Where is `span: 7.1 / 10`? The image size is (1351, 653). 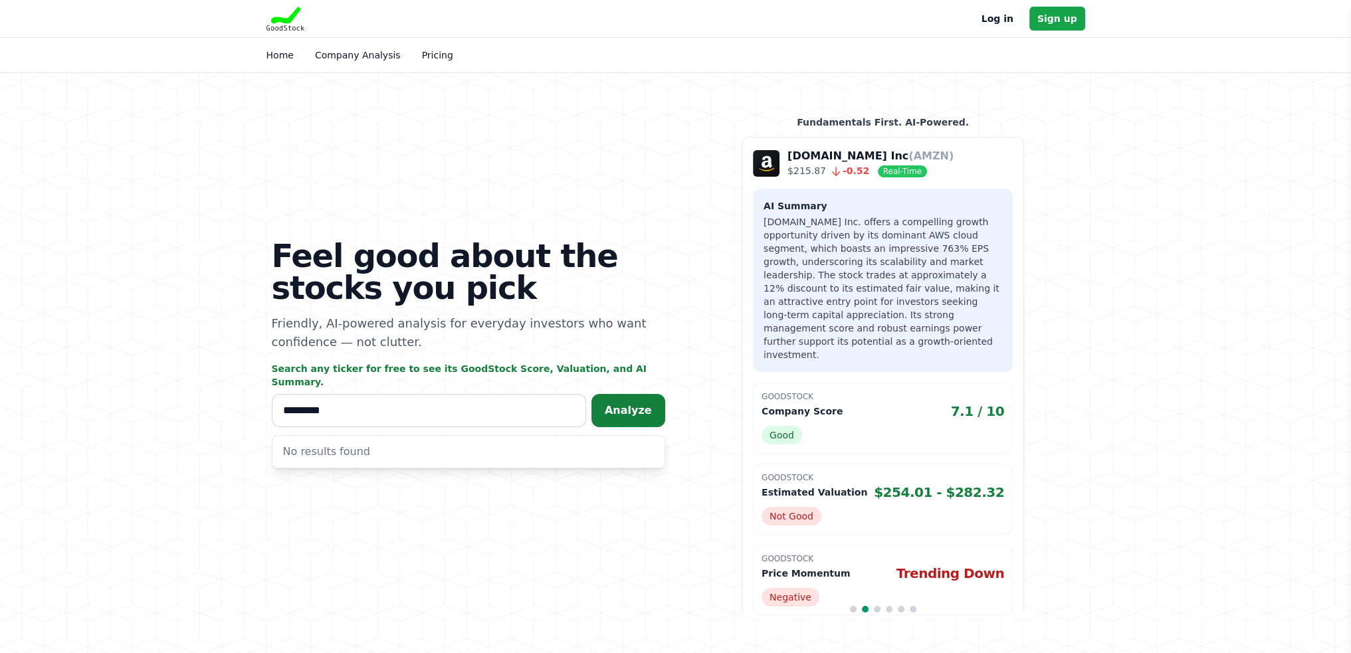 span: 7.1 / 10 is located at coordinates (978, 411).